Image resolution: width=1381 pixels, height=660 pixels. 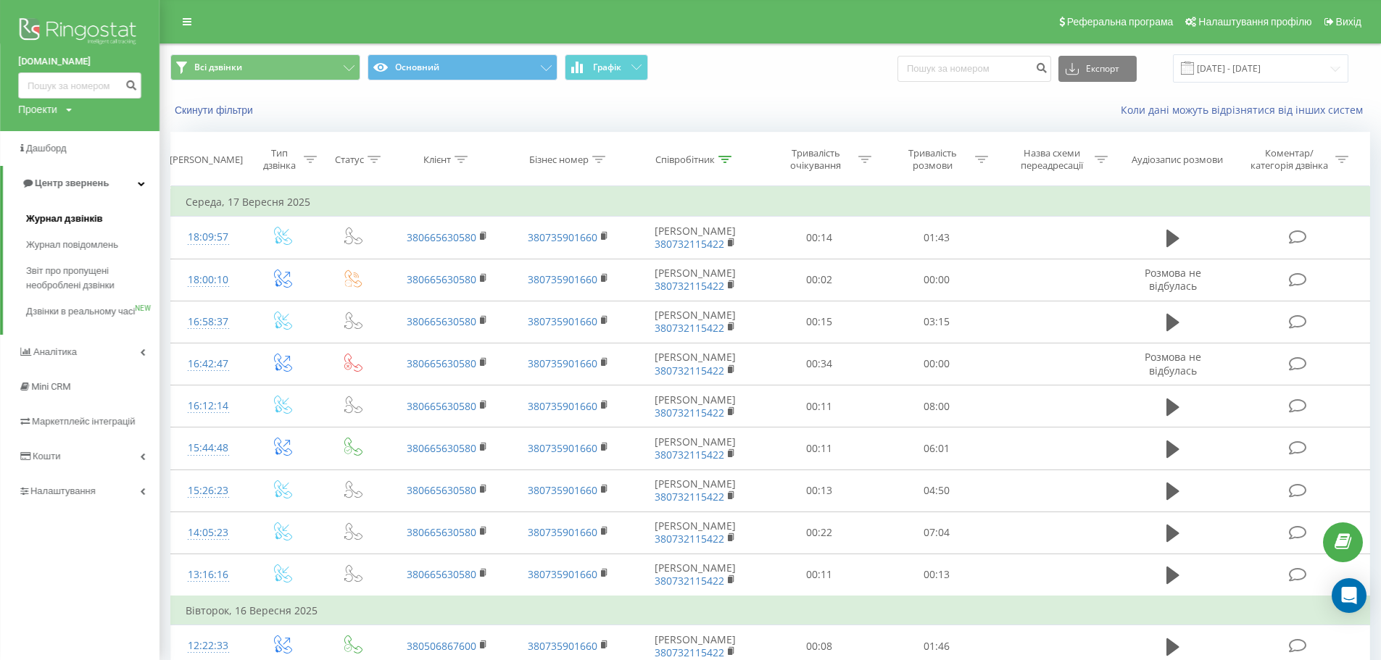 I want to click on div: Коментар/категорія дзвінка, so click(x=1289, y=159).